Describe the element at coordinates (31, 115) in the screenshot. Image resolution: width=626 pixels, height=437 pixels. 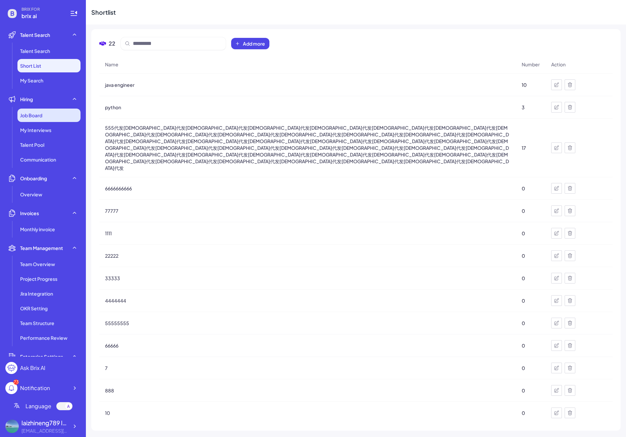
I see `span: Job Board` at that location.